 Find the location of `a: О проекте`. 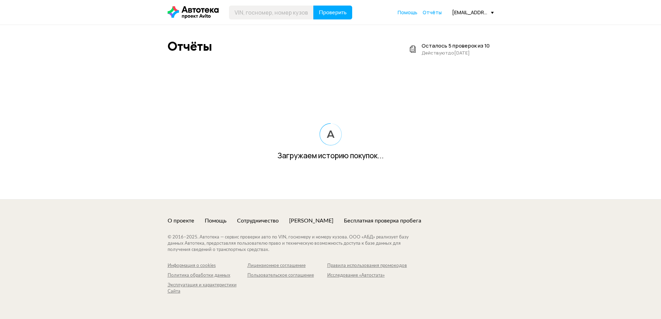

a: О проекте is located at coordinates (181, 221).